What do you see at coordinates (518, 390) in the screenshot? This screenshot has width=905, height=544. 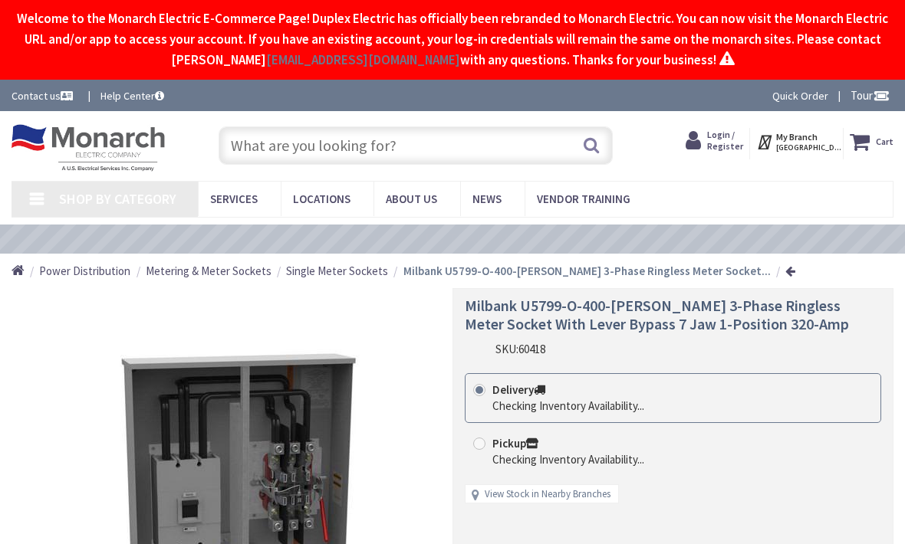 I see `strong: Delivery` at bounding box center [518, 390].